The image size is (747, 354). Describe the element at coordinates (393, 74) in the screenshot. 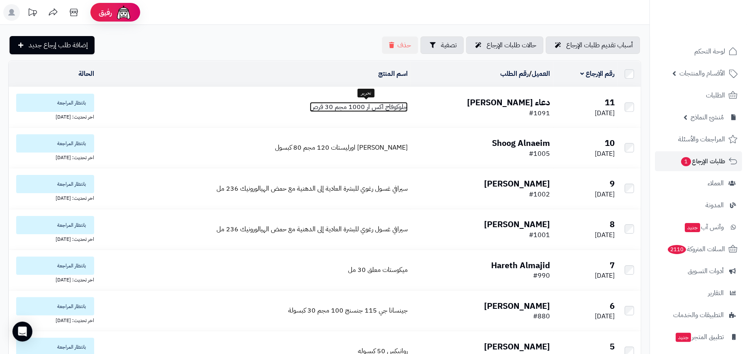

I see `a: اسم المنتج` at that location.